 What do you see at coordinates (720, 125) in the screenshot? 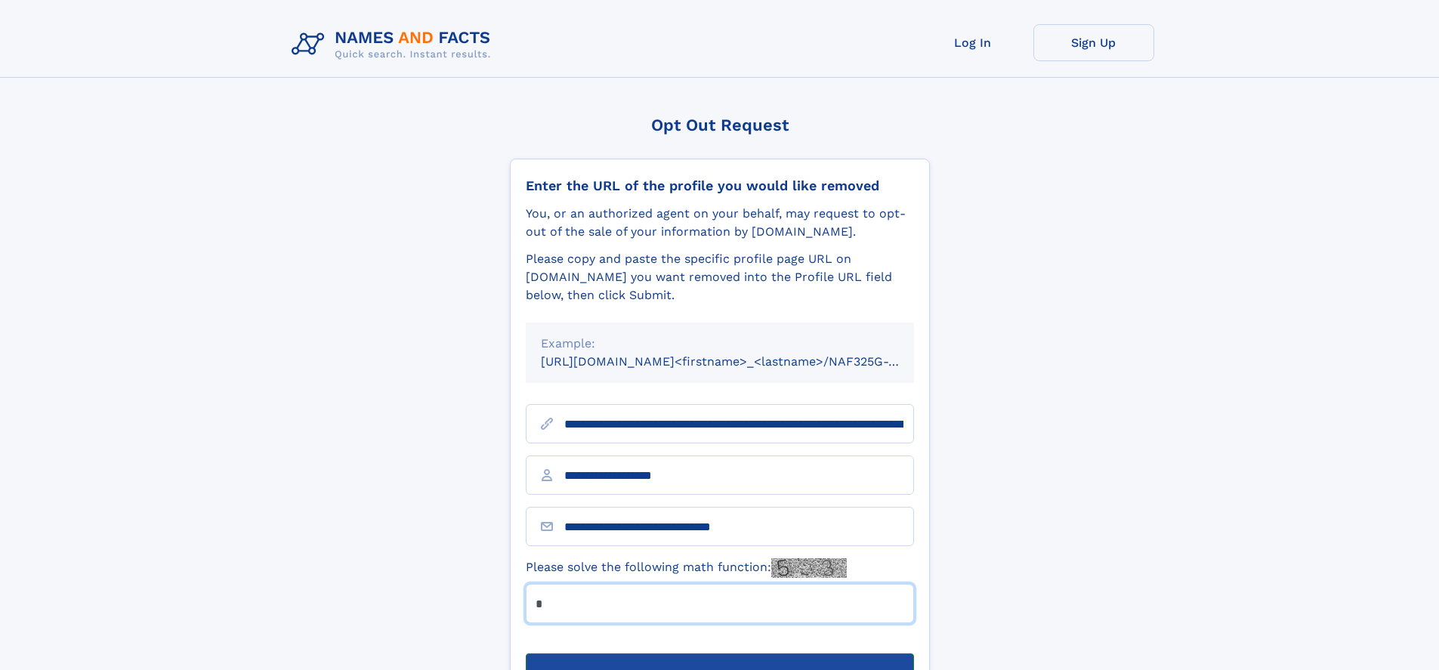
I see `div: Opt Out Request` at bounding box center [720, 125].